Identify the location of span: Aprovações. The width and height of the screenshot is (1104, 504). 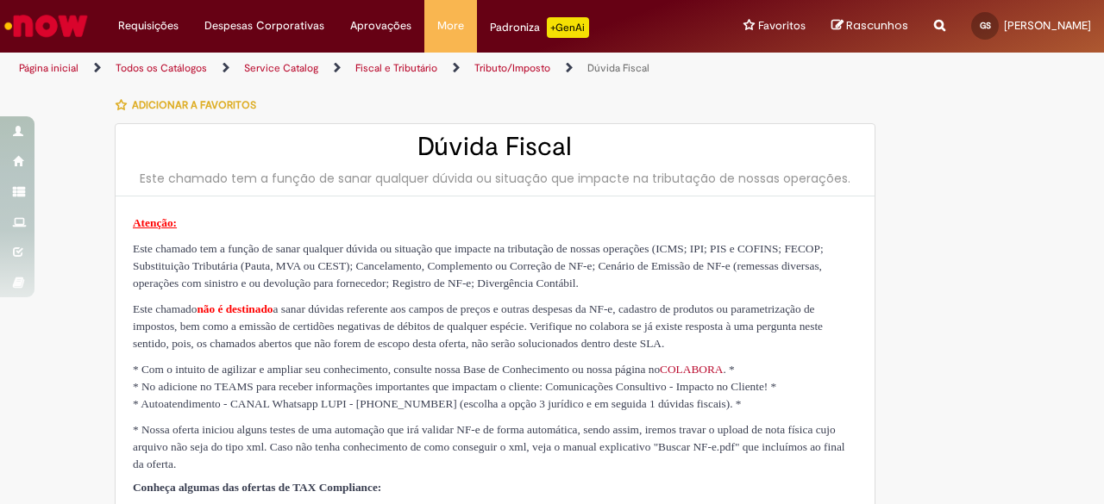
(380, 26).